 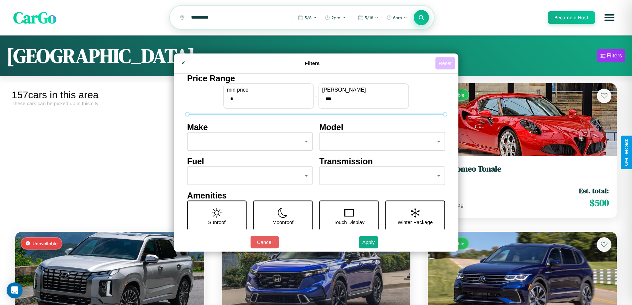 What do you see at coordinates (110, 95) in the screenshot?
I see `div: 157 cars in this area` at bounding box center [110, 95].